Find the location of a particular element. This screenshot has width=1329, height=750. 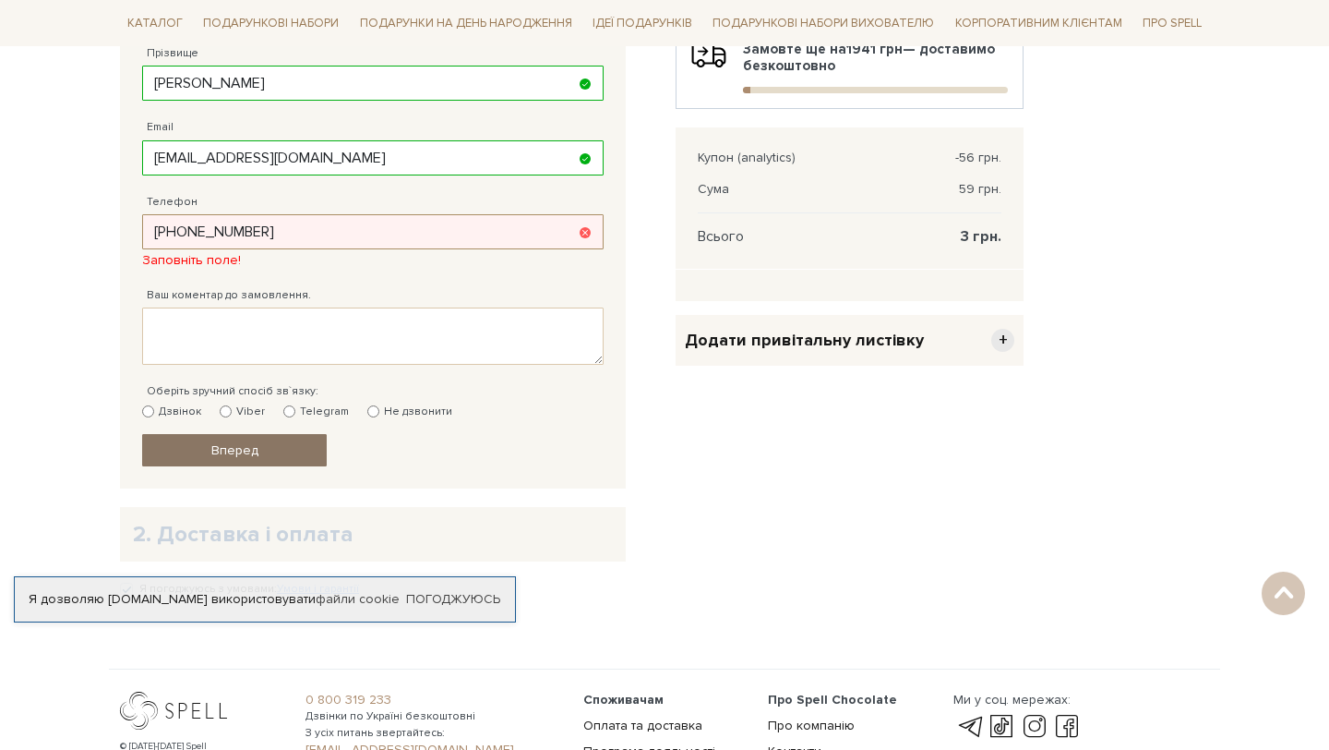

a: Про компанію is located at coordinates (811, 725).